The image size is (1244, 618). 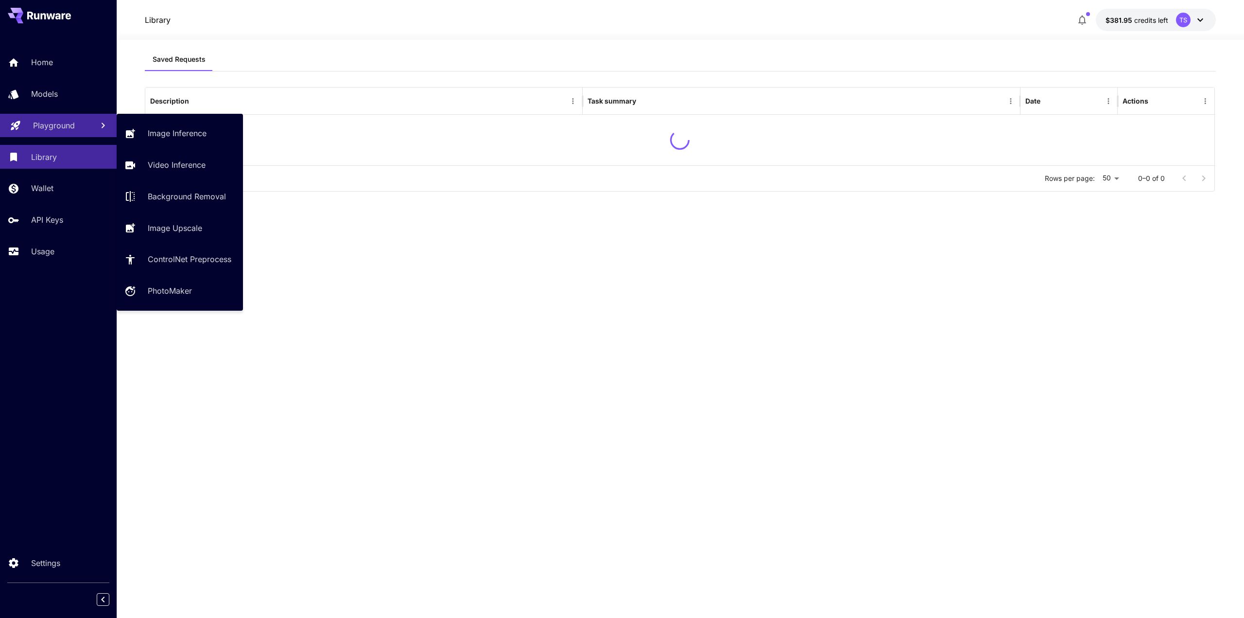 I want to click on a: Image Inference, so click(x=180, y=133).